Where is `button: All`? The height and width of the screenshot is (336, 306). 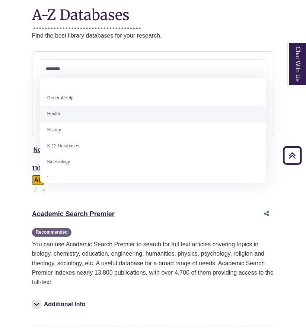 button: All is located at coordinates (38, 180).